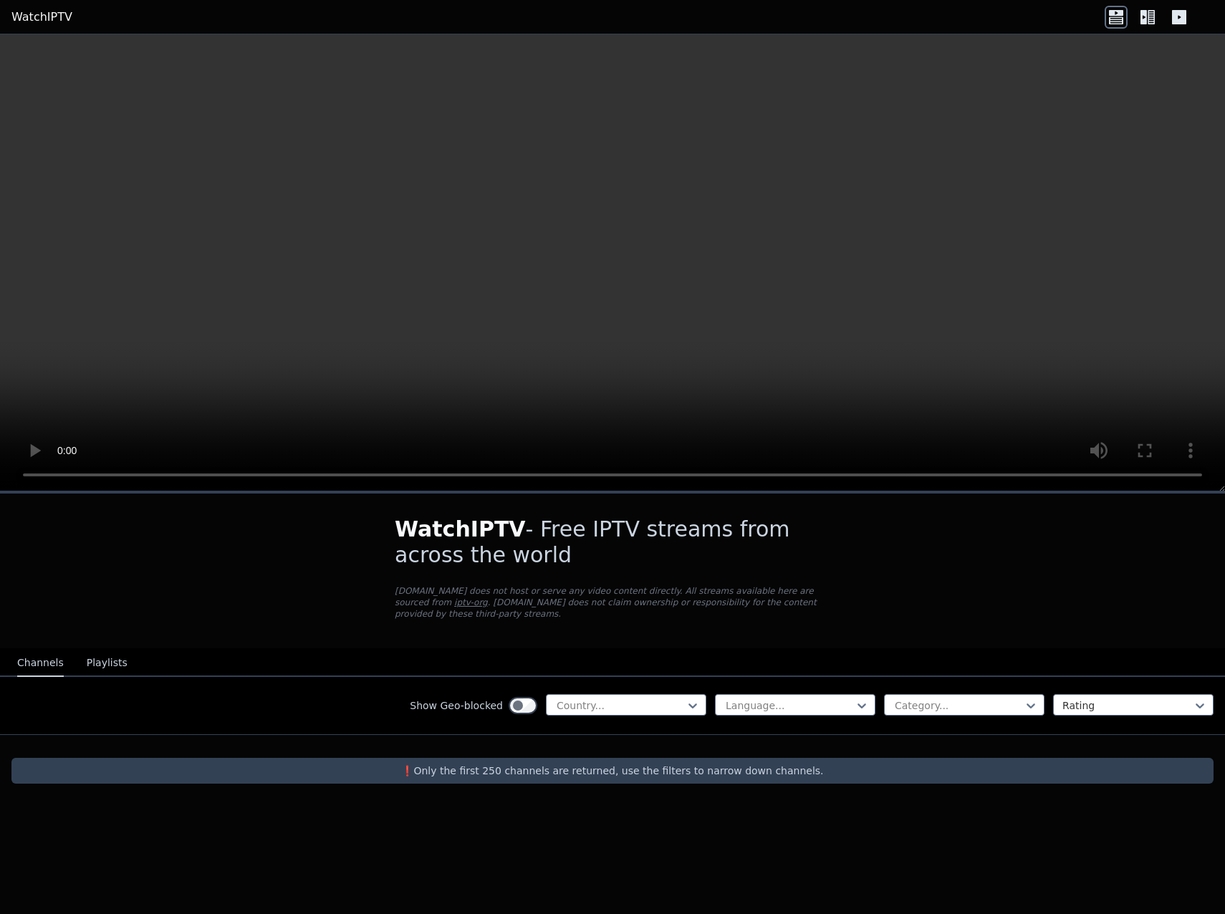 The height and width of the screenshot is (914, 1225). Describe the element at coordinates (107, 663) in the screenshot. I see `button: Playlists` at that location.